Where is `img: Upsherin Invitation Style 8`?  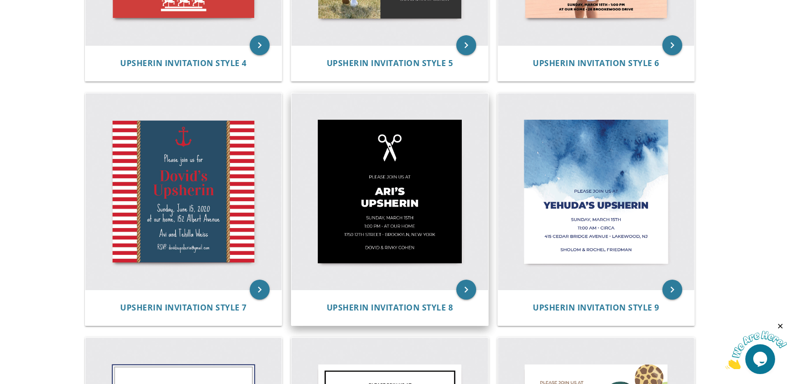
img: Upsherin Invitation Style 8 is located at coordinates (390, 192).